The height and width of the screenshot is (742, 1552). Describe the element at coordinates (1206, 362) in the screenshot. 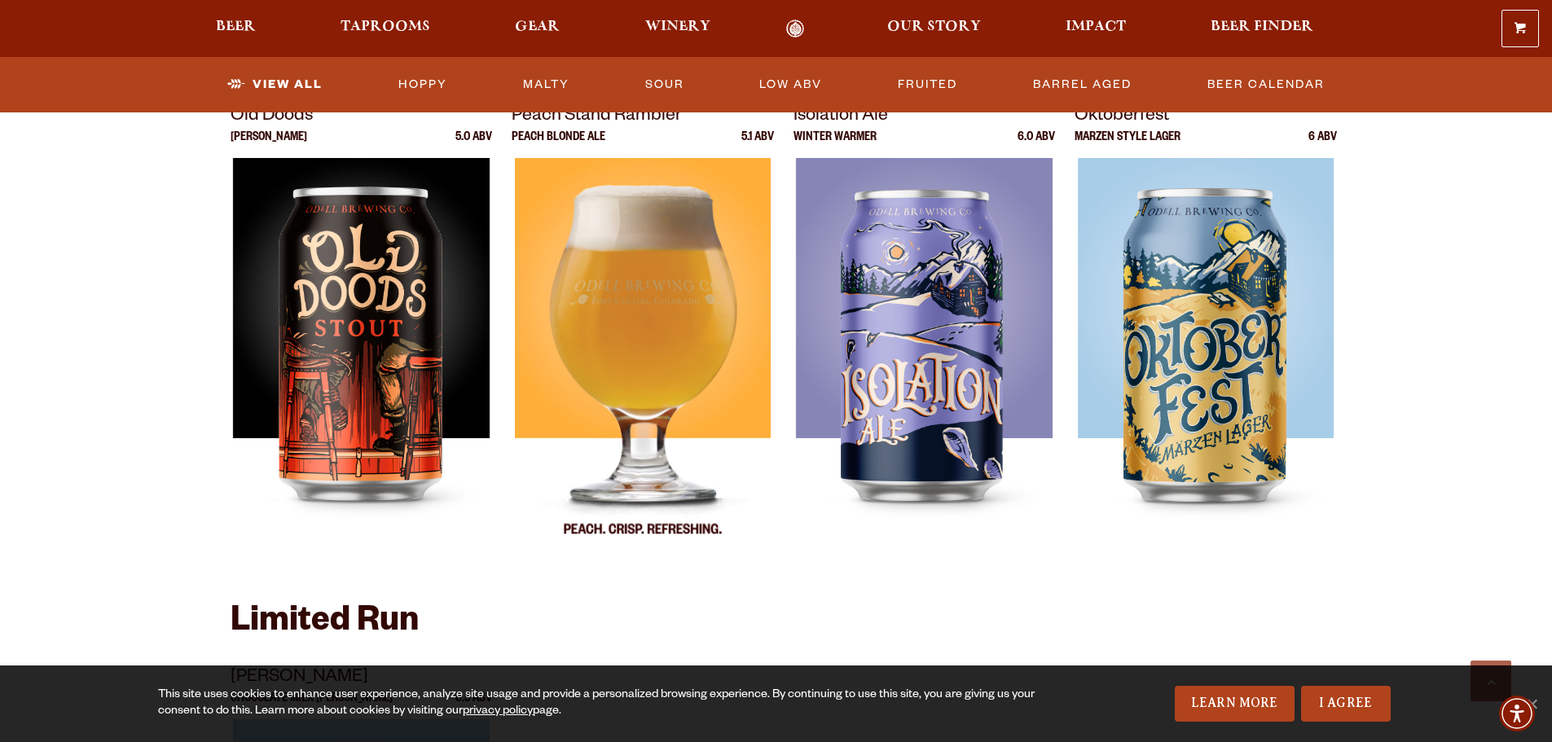

I see `img: Oktoberfest` at that location.